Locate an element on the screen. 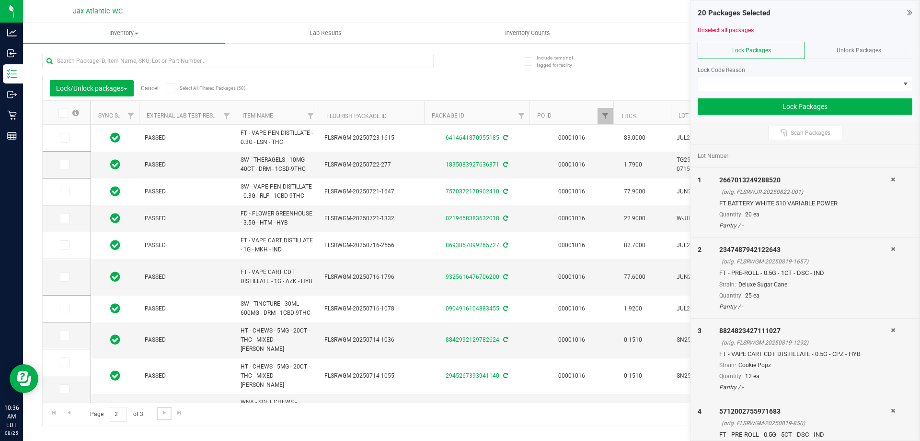  span: Cookie Popz is located at coordinates (755, 365).